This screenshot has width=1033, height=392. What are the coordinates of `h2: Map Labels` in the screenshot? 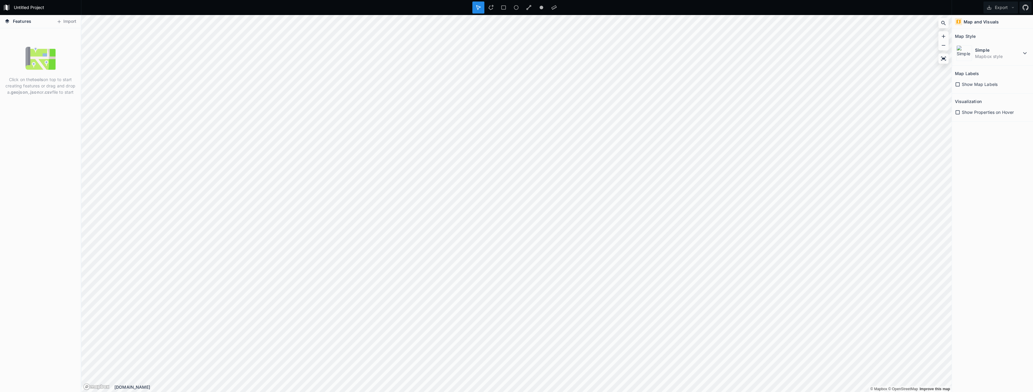 It's located at (967, 73).